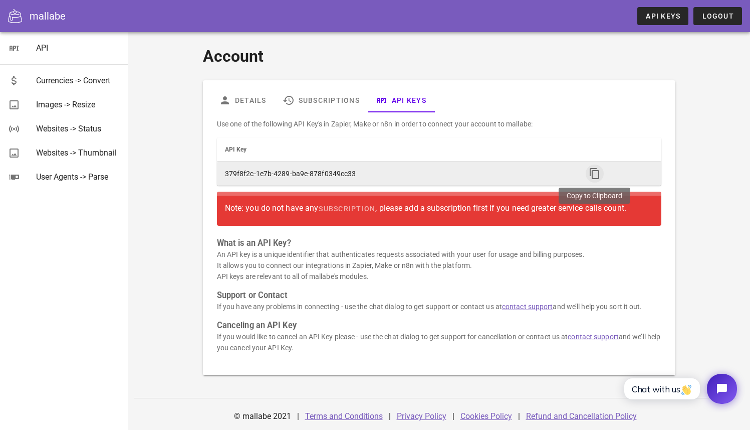 The height and width of the screenshot is (430, 750). Describe the element at coordinates (439, 325) in the screenshot. I see `h3: Canceling an API Key` at that location.